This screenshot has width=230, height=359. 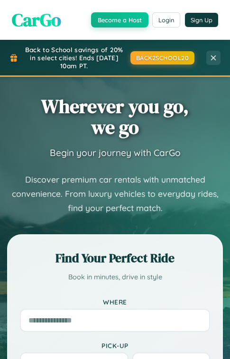 I want to click on h3: Begin your journey with CarGo, so click(x=115, y=153).